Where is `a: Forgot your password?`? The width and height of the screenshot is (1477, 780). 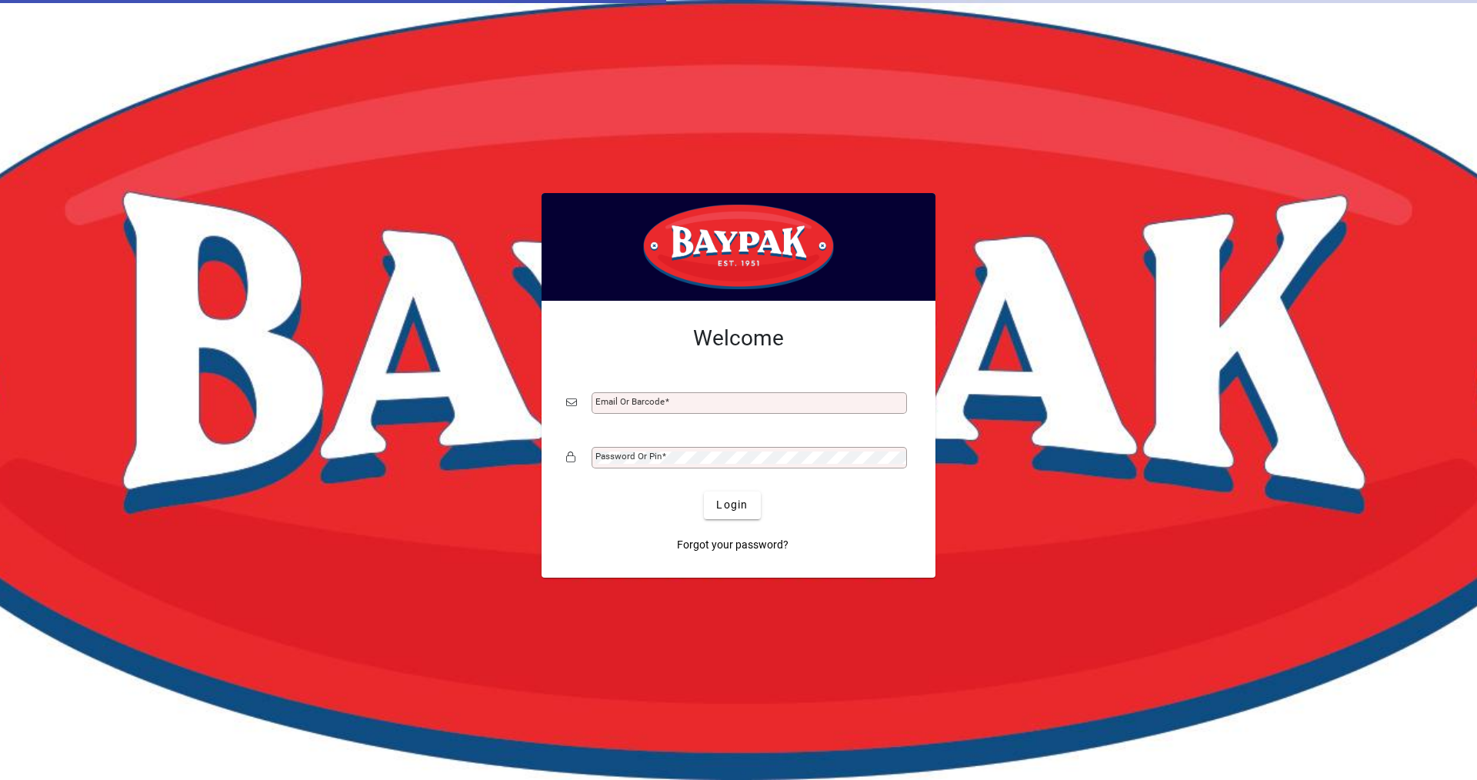
a: Forgot your password? is located at coordinates (732, 545).